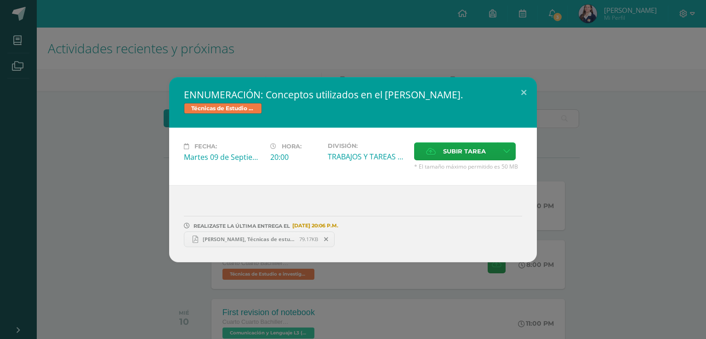 The image size is (706, 339). What do you see at coordinates (206, 146) in the screenshot?
I see `span: Fecha:` at bounding box center [206, 146].